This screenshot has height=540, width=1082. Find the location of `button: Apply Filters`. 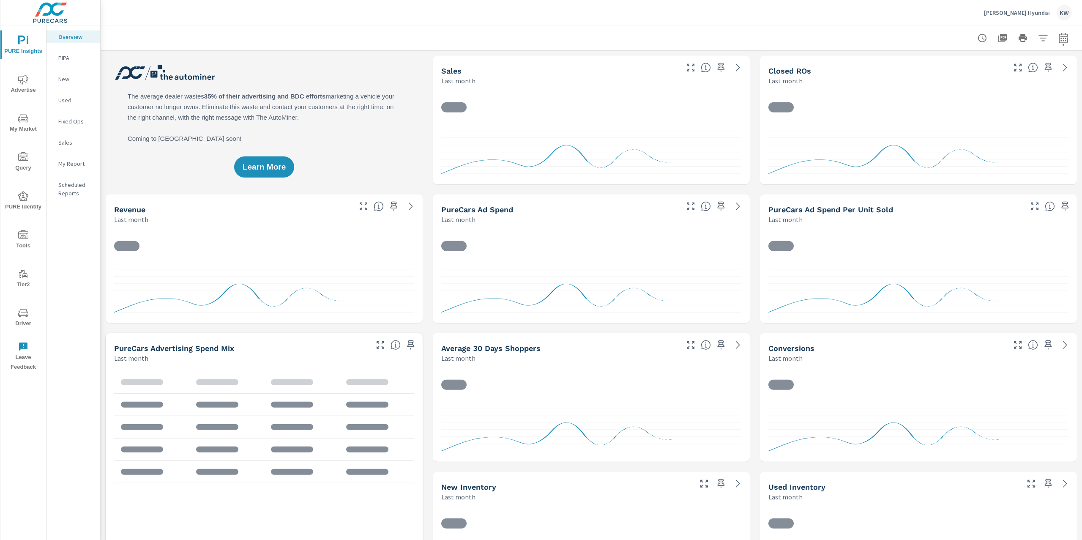

button: Apply Filters is located at coordinates (1043, 38).